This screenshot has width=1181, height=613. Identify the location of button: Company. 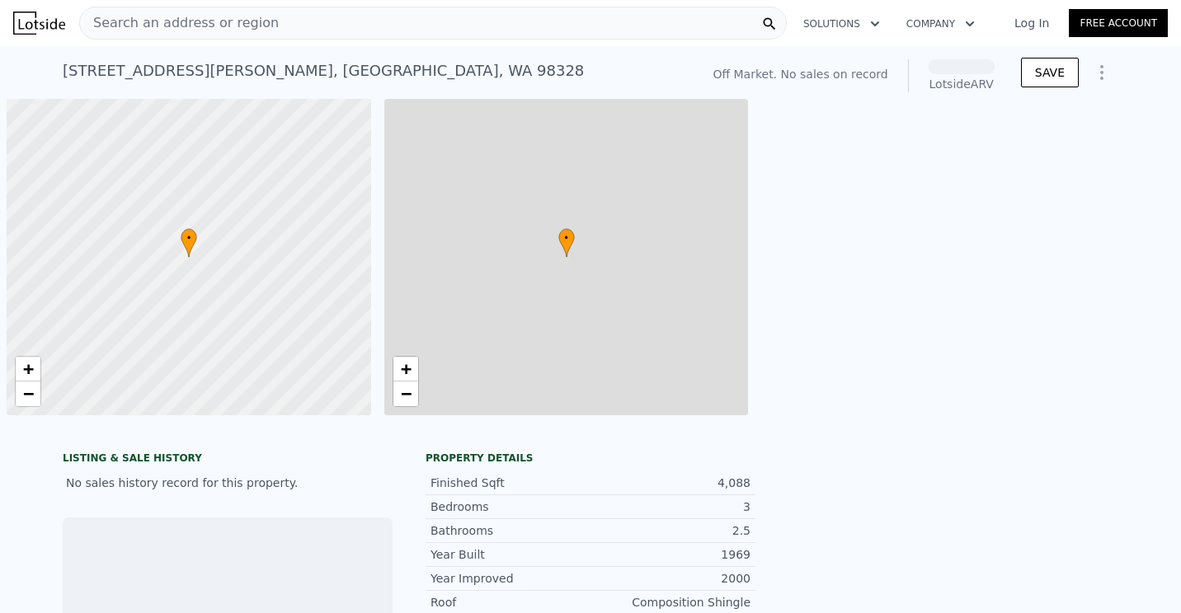
(940, 24).